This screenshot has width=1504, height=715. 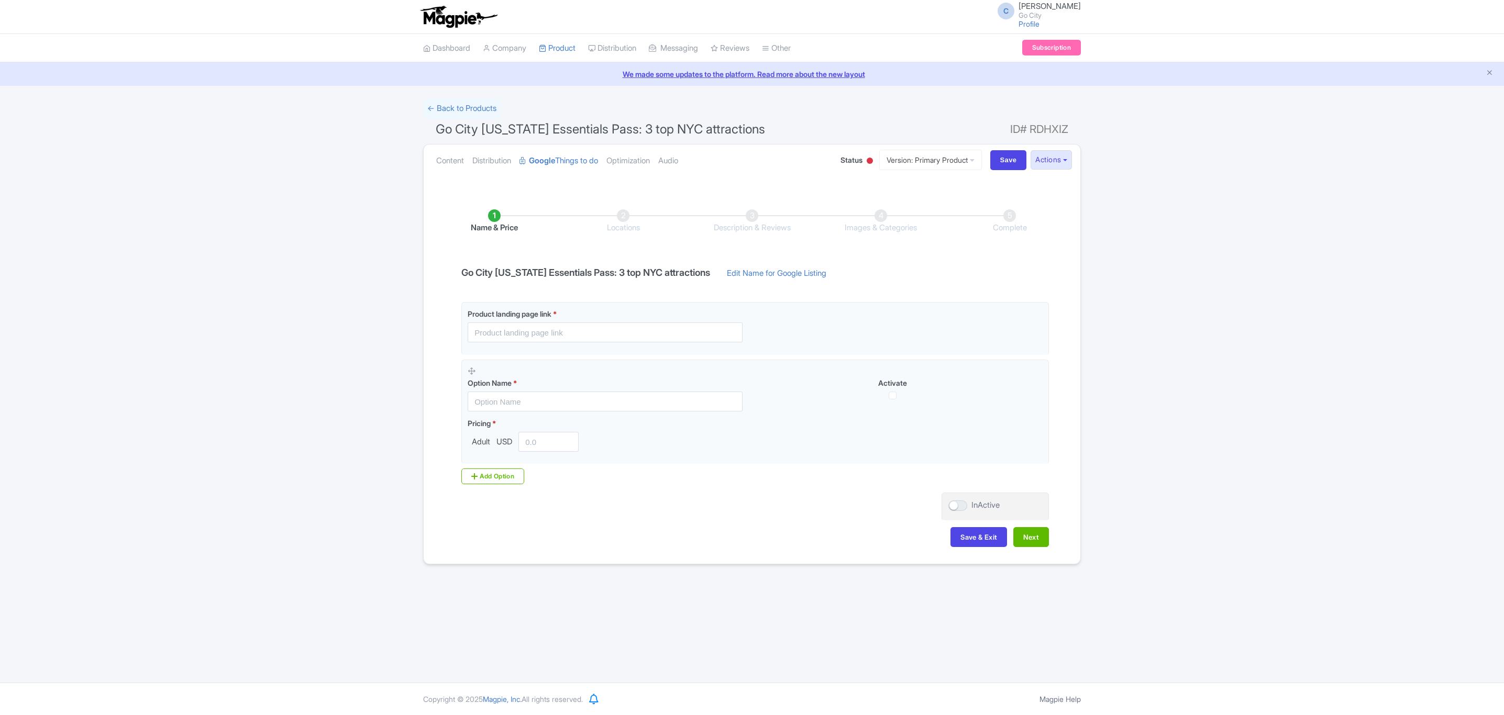 What do you see at coordinates (730, 48) in the screenshot?
I see `a: Reviews` at bounding box center [730, 48].